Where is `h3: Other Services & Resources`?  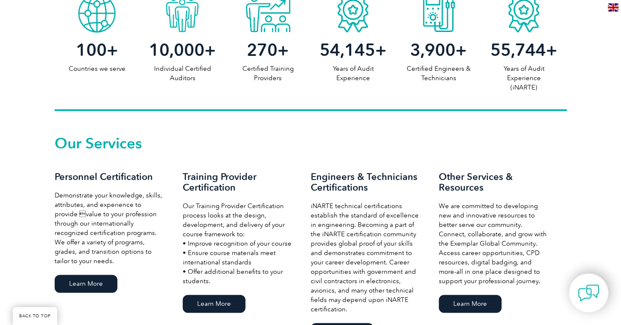 h3: Other Services & Resources is located at coordinates (495, 182).